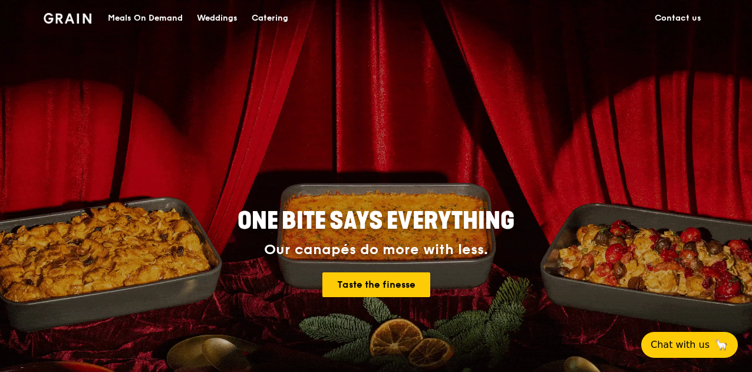 This screenshot has width=752, height=372. Describe the element at coordinates (270, 18) in the screenshot. I see `div: Catering` at that location.